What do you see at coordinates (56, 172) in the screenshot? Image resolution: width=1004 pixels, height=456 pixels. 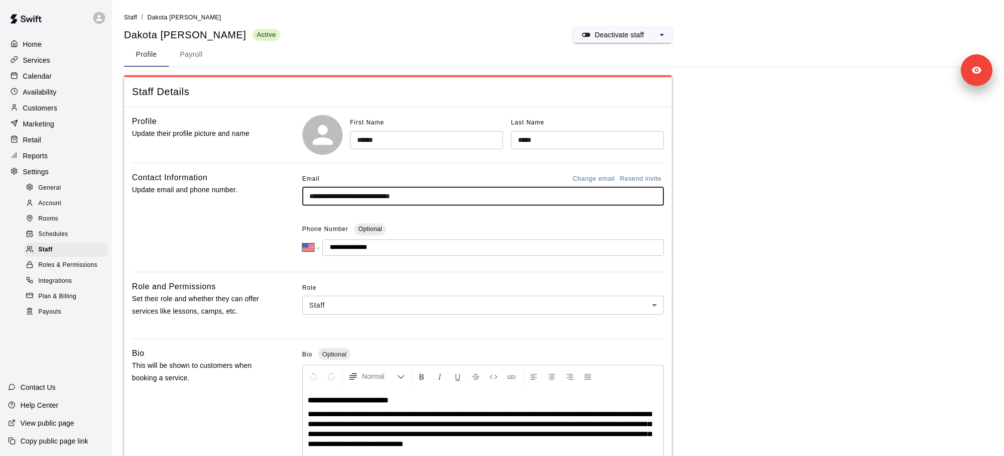 I see `a: Settings` at bounding box center [56, 172].